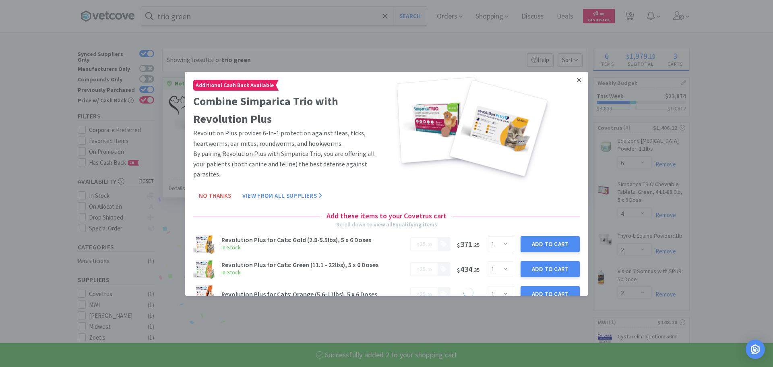  I want to click on button: View From All Suppliers, so click(282, 196).